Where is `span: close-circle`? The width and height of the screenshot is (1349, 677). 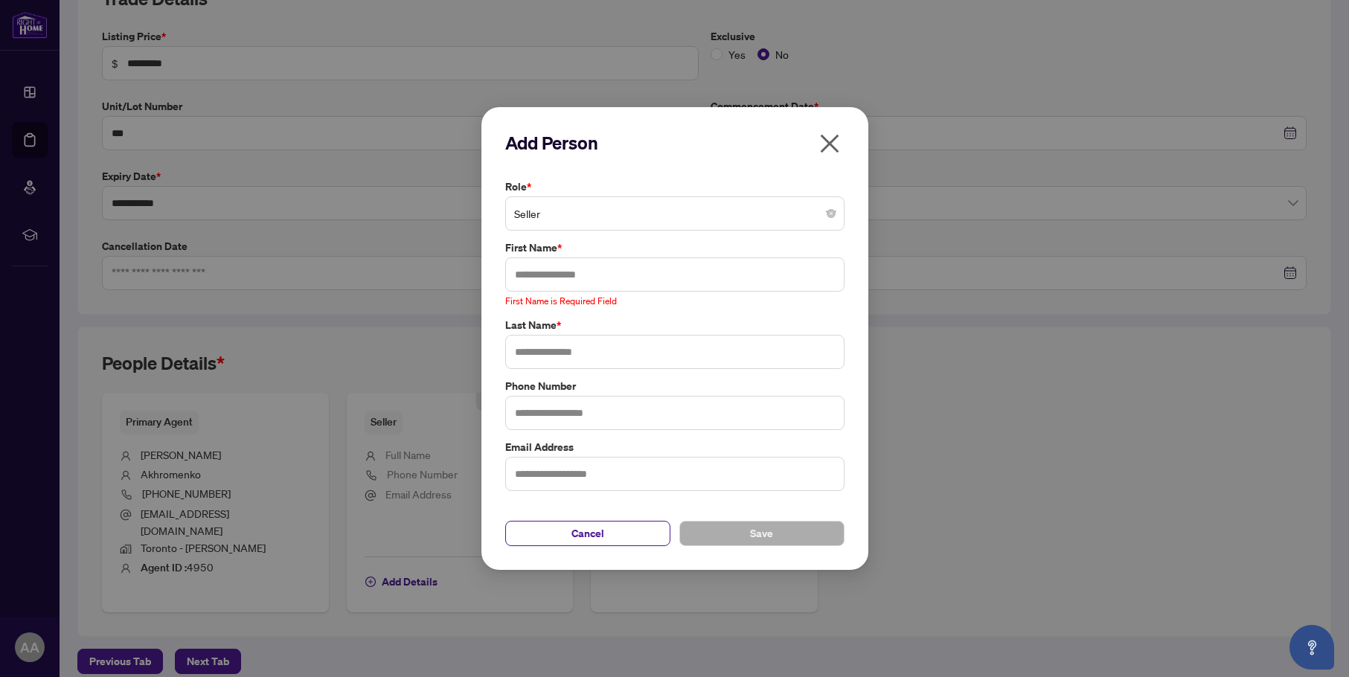
span: close-circle is located at coordinates (831, 214).